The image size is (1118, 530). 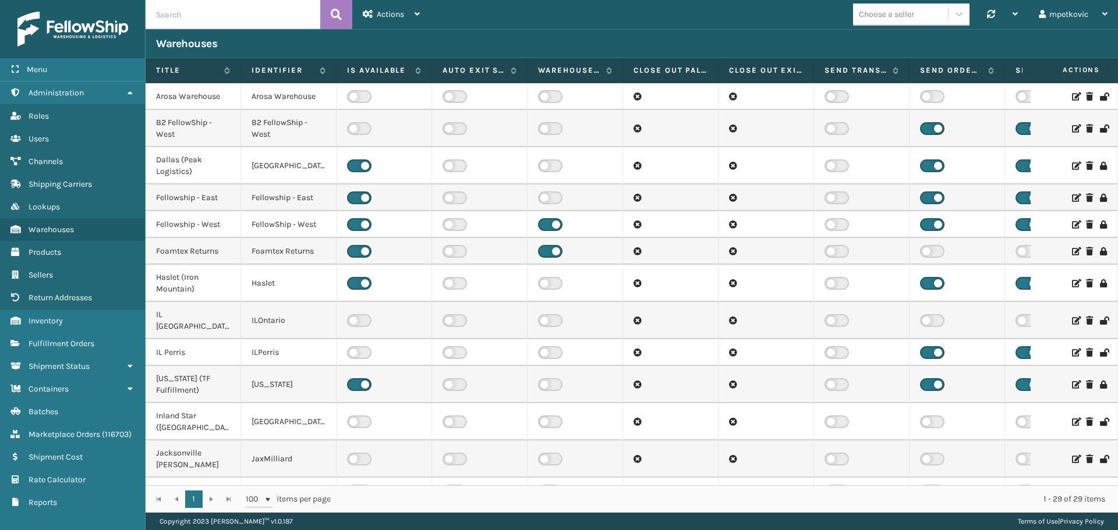 What do you see at coordinates (1046, 70) in the screenshot?
I see `label: Send Inventory API` at bounding box center [1046, 70].